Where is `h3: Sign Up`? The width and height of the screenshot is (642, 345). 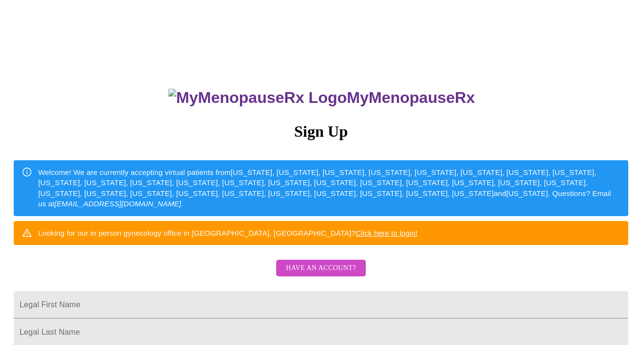
h3: Sign Up is located at coordinates (321, 131).